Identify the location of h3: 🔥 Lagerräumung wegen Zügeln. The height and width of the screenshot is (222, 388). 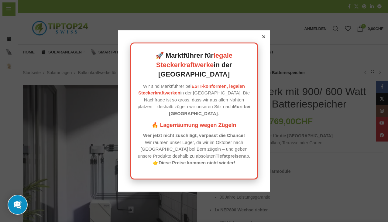
(194, 125).